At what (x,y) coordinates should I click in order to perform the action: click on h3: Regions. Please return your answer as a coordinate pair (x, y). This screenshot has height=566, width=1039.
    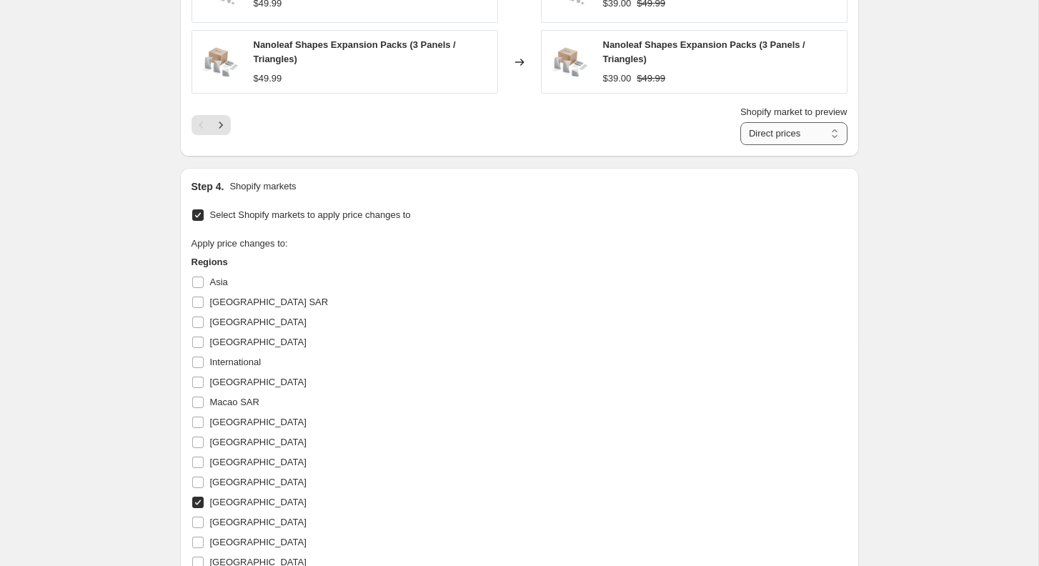
    Looking at the image, I should click on (327, 262).